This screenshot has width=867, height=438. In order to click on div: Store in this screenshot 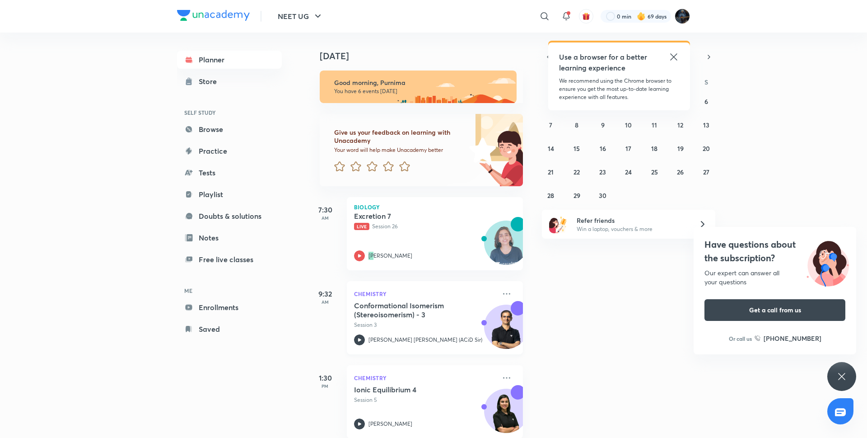, I will do `click(211, 81)`.